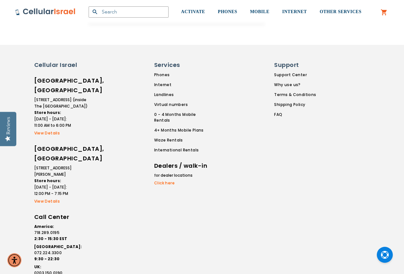  I want to click on span: INTERNET, so click(294, 12).